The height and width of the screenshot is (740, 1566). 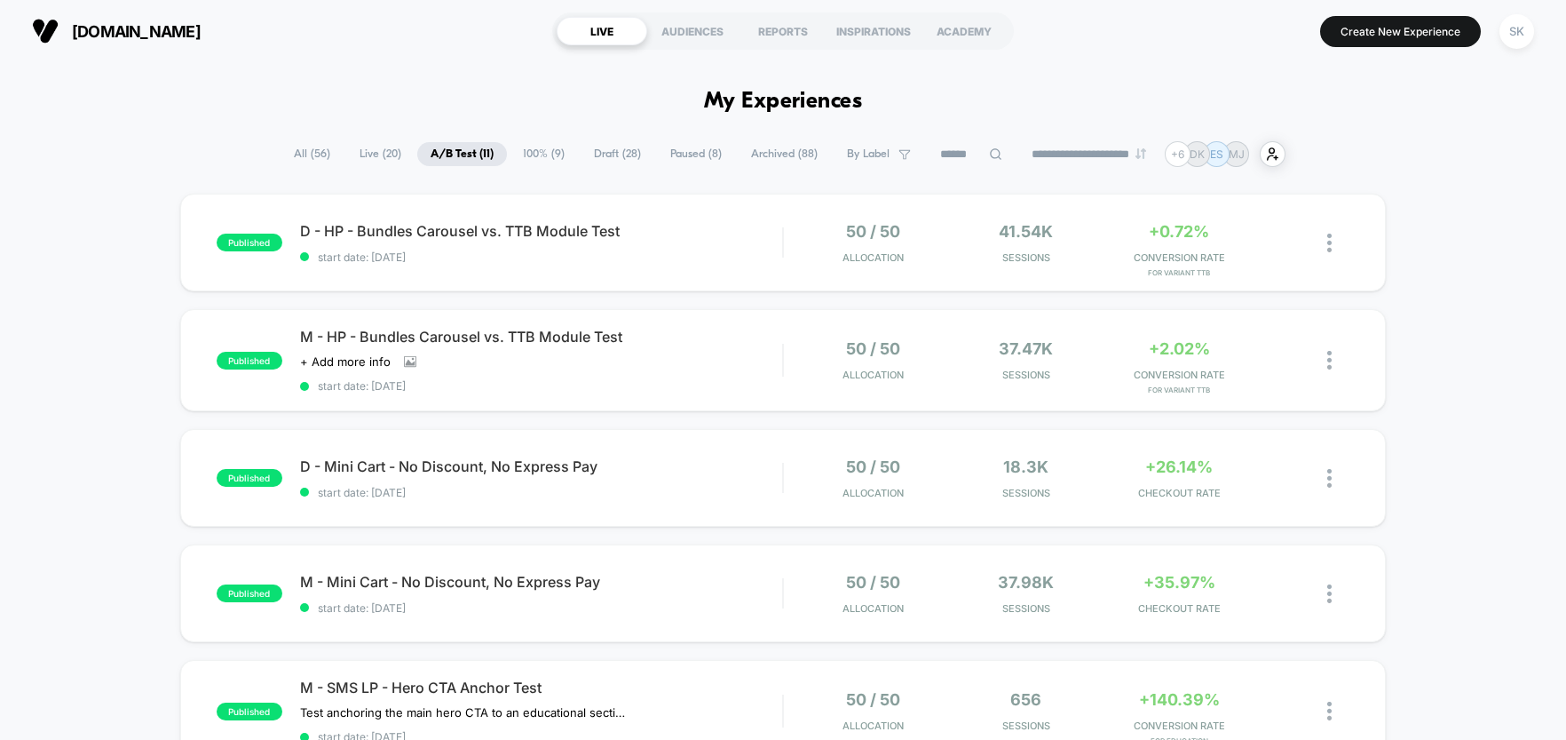 What do you see at coordinates (543, 154) in the screenshot?
I see `span: 100% ( 9 )` at bounding box center [543, 154].